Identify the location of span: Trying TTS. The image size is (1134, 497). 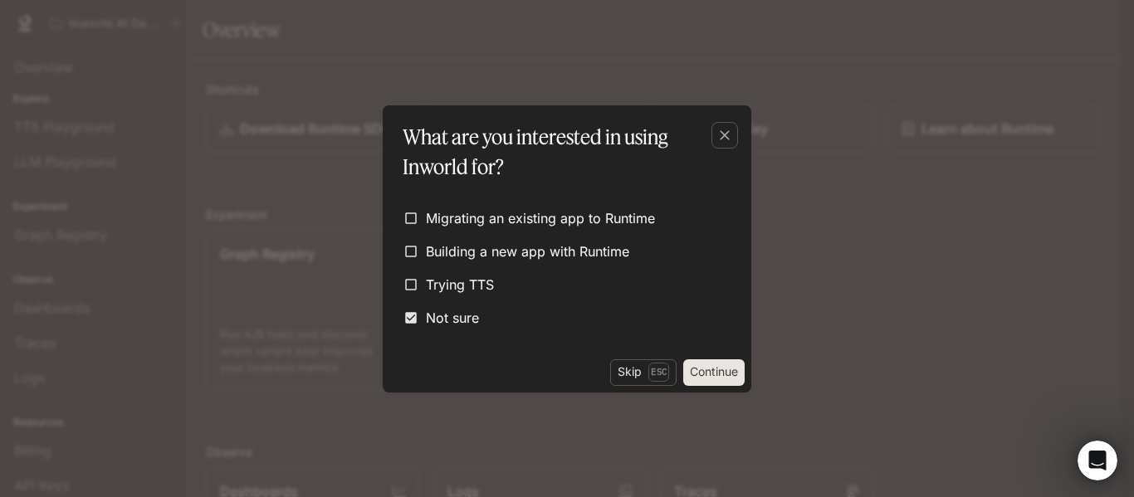
(460, 285).